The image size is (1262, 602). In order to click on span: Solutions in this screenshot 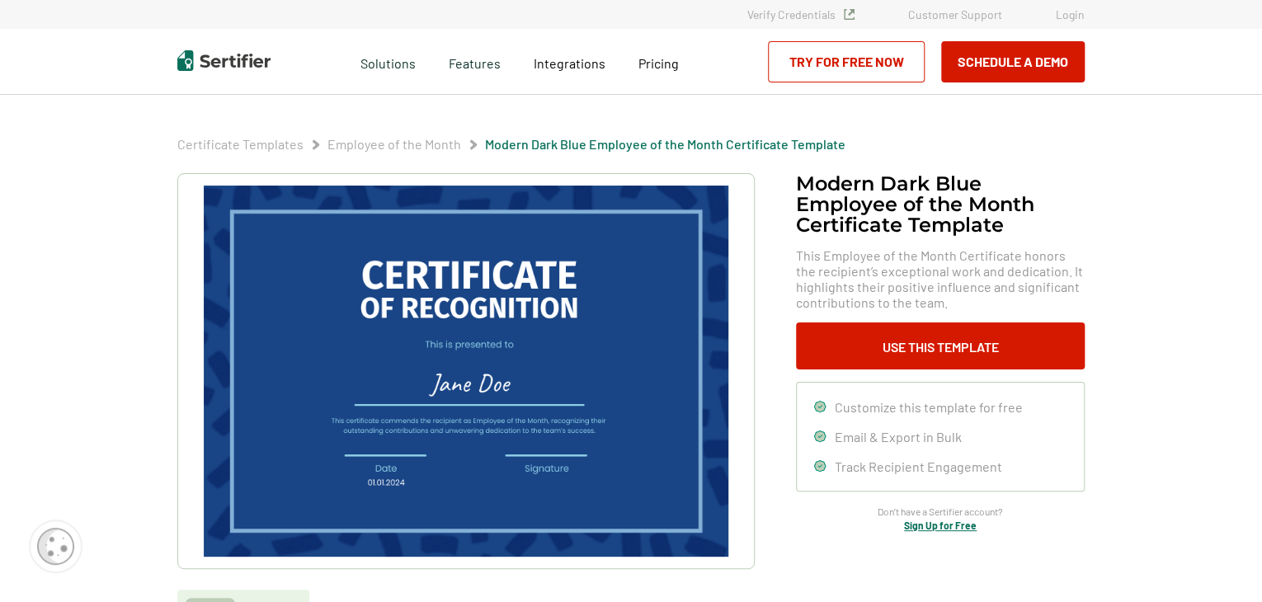, I will do `click(388, 61)`.